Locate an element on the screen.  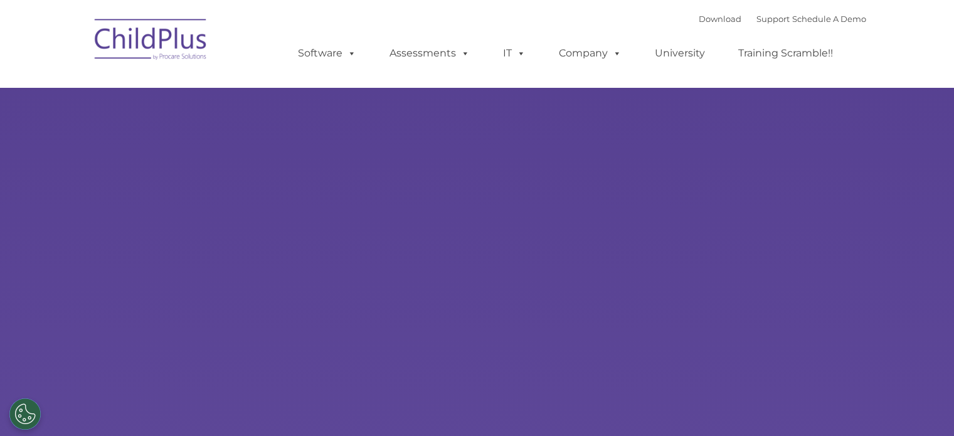
button: Cookies Settings is located at coordinates (25, 414).